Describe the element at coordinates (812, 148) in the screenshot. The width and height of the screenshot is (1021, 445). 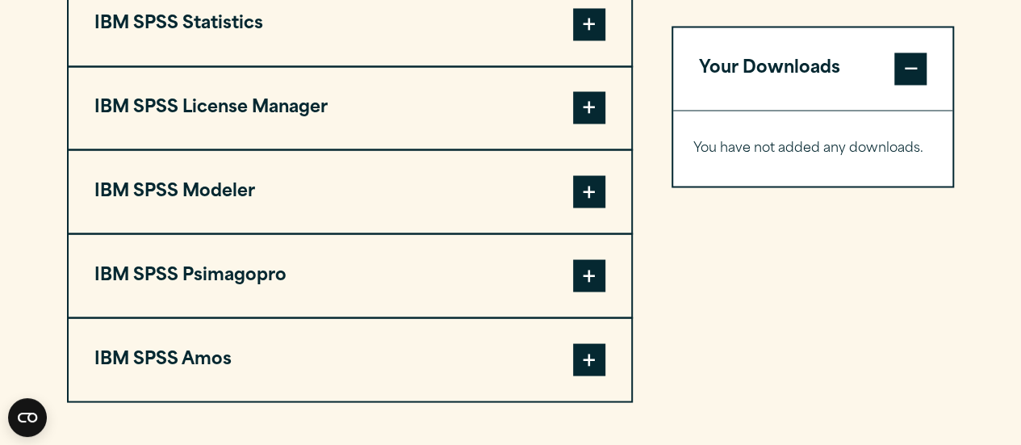
I see `div: Your Downloads` at that location.